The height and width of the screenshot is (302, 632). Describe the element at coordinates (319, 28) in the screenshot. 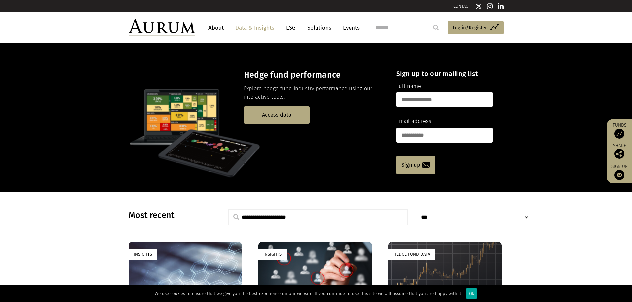

I see `a: Solutions` at that location.